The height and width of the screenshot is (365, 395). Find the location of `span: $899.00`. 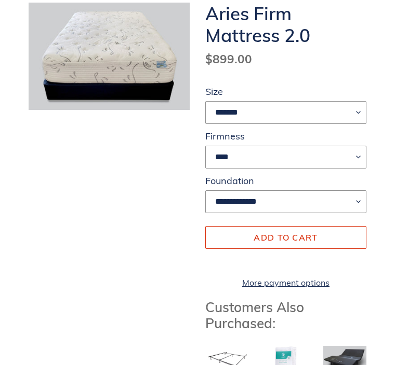

span: $899.00 is located at coordinates (228, 59).